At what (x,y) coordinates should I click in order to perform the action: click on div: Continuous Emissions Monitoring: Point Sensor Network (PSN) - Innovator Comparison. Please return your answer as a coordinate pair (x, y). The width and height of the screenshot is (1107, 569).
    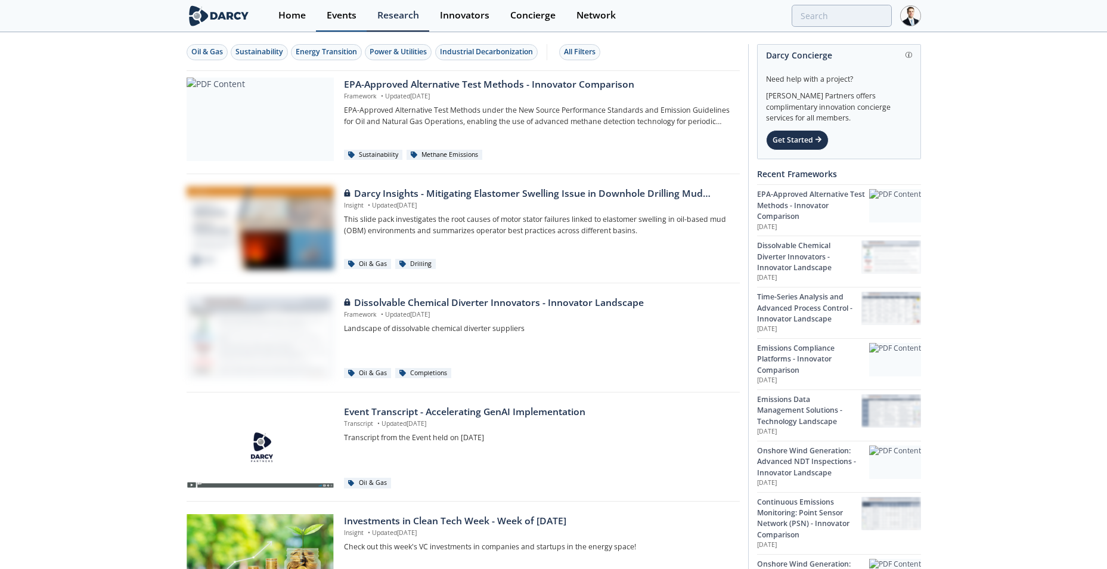
    Looking at the image, I should click on (809, 519).